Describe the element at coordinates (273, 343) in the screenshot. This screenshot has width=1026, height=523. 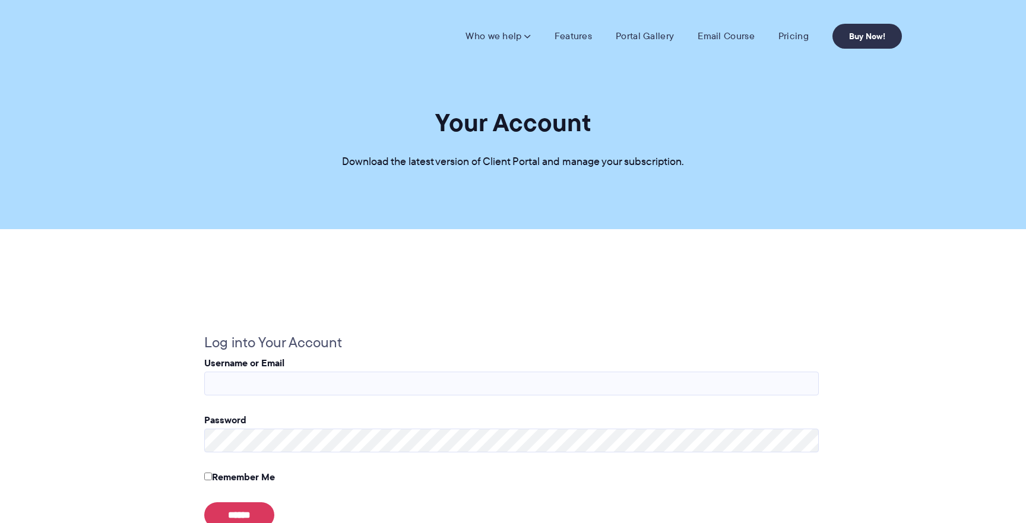
I see `legend: Log into Your Account` at that location.